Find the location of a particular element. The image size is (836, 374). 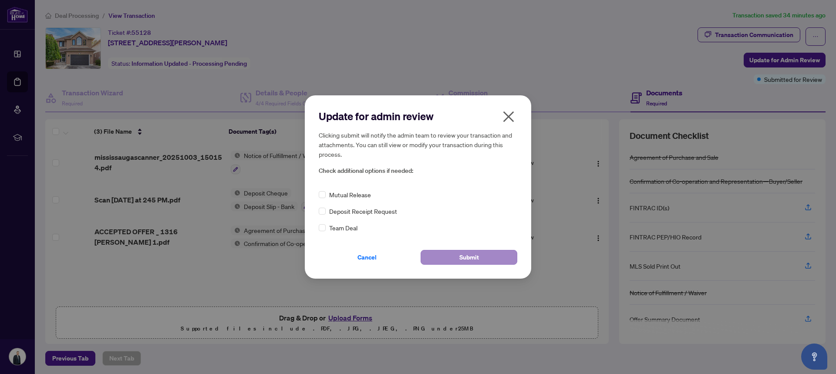

span: Mutual Release is located at coordinates (350, 195).